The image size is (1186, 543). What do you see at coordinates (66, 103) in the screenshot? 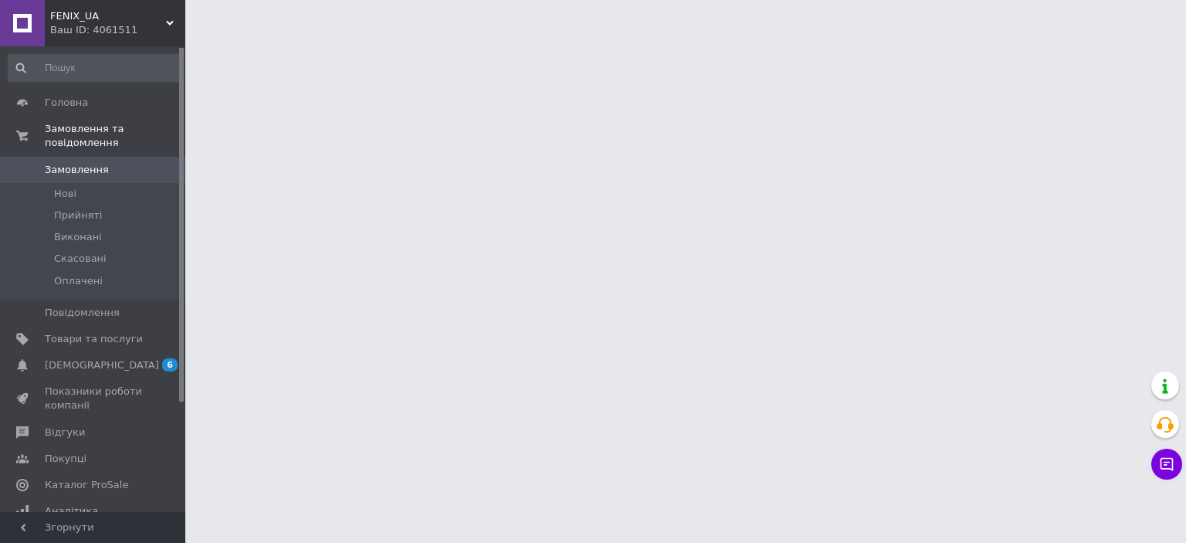
I see `span: Головна` at bounding box center [66, 103].